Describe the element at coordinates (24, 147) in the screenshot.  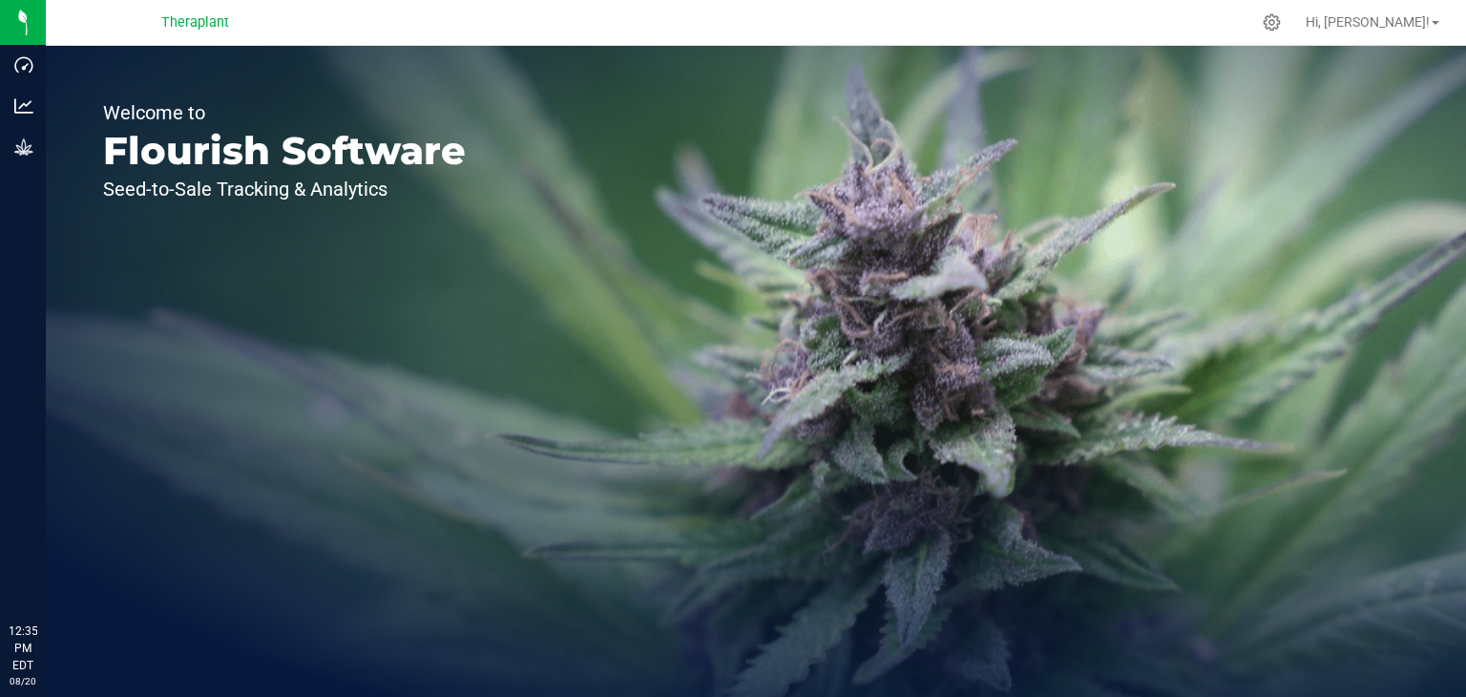
I see `inline-svg: Grow` at that location.